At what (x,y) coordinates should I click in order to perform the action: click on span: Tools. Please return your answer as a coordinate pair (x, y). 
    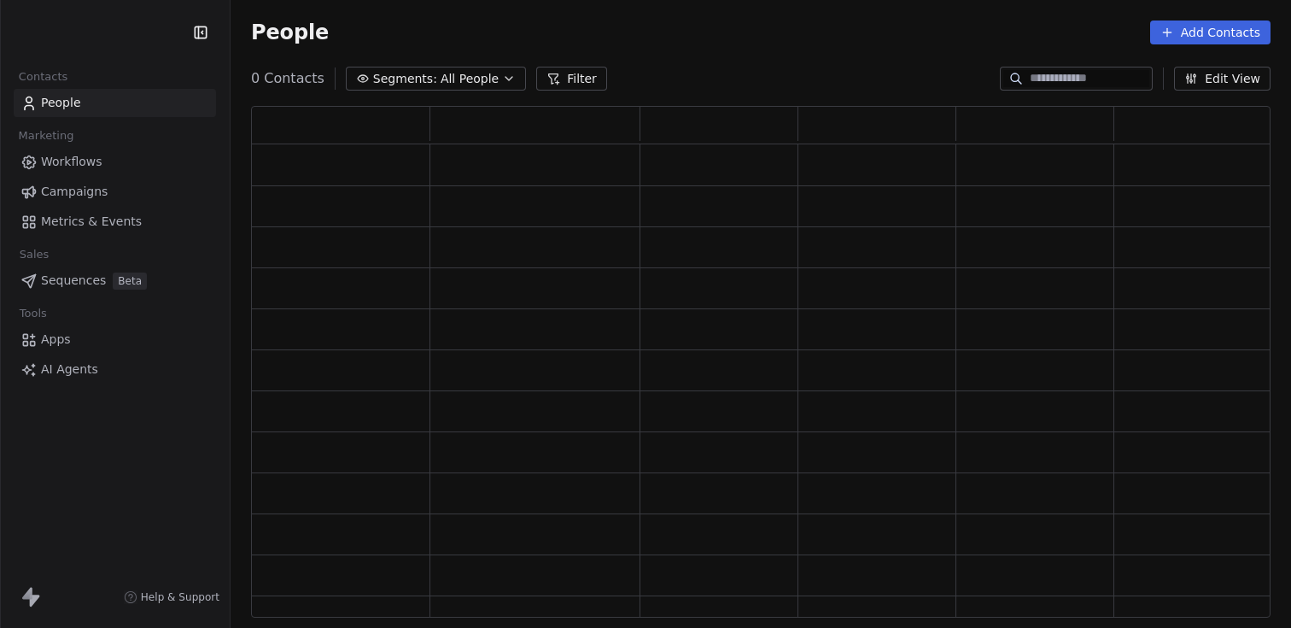
    Looking at the image, I should click on (32, 313).